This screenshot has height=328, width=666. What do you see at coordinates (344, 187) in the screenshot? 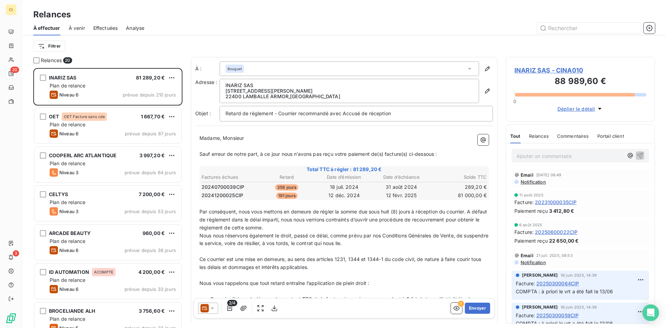
I see `td: 18 juil. 2024` at bounding box center [344, 187].